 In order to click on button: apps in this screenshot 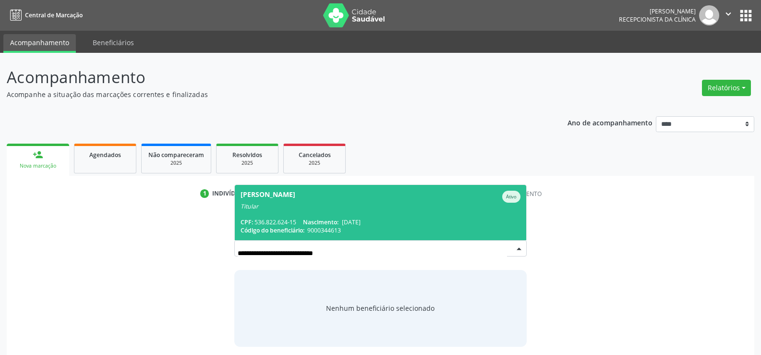, I will do `click(746, 15)`.